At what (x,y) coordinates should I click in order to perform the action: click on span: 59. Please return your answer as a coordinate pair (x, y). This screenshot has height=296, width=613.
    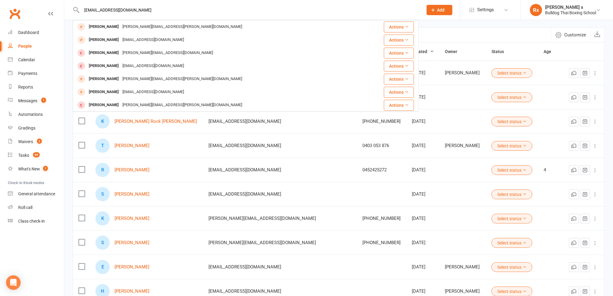
    Looking at the image, I should click on (36, 155).